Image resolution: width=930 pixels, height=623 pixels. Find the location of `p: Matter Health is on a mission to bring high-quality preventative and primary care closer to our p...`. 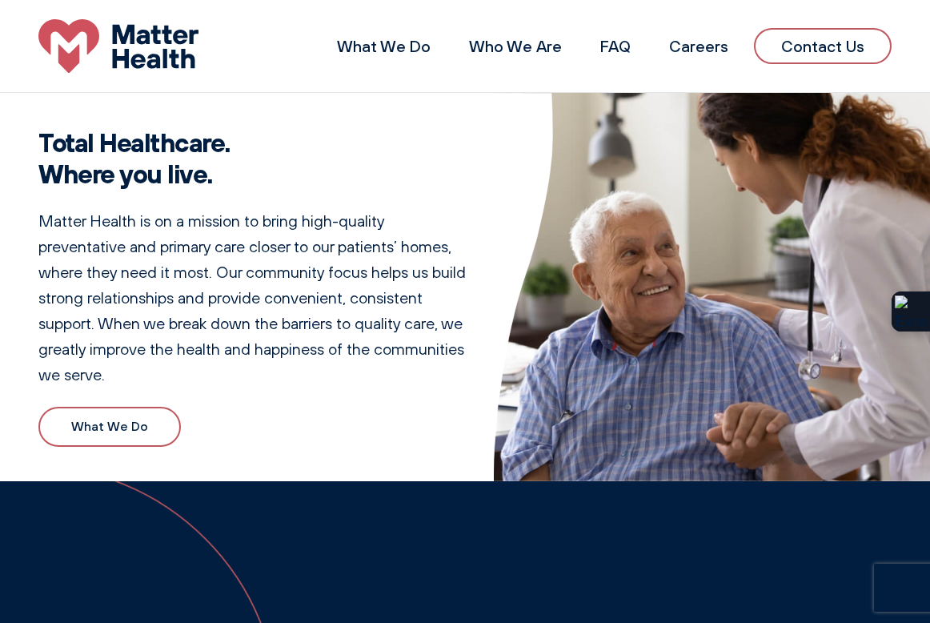

p: Matter Health is on a mission to bring high-quality preventative and primary care closer to our p... is located at coordinates (256, 298).